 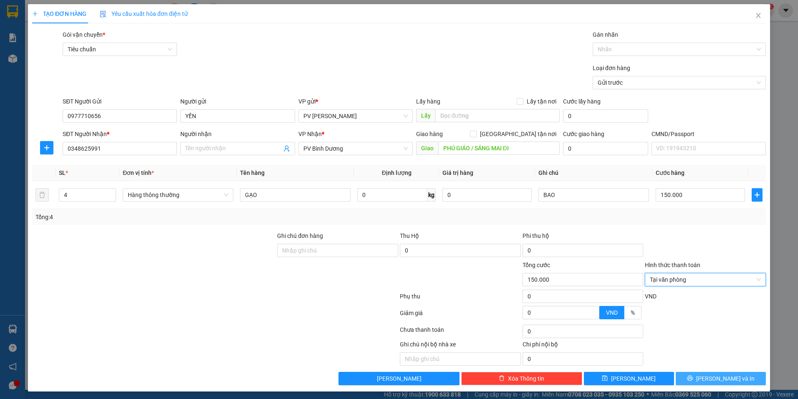 What do you see at coordinates (502, 379) in the screenshot?
I see `span: delete` at bounding box center [502, 379].